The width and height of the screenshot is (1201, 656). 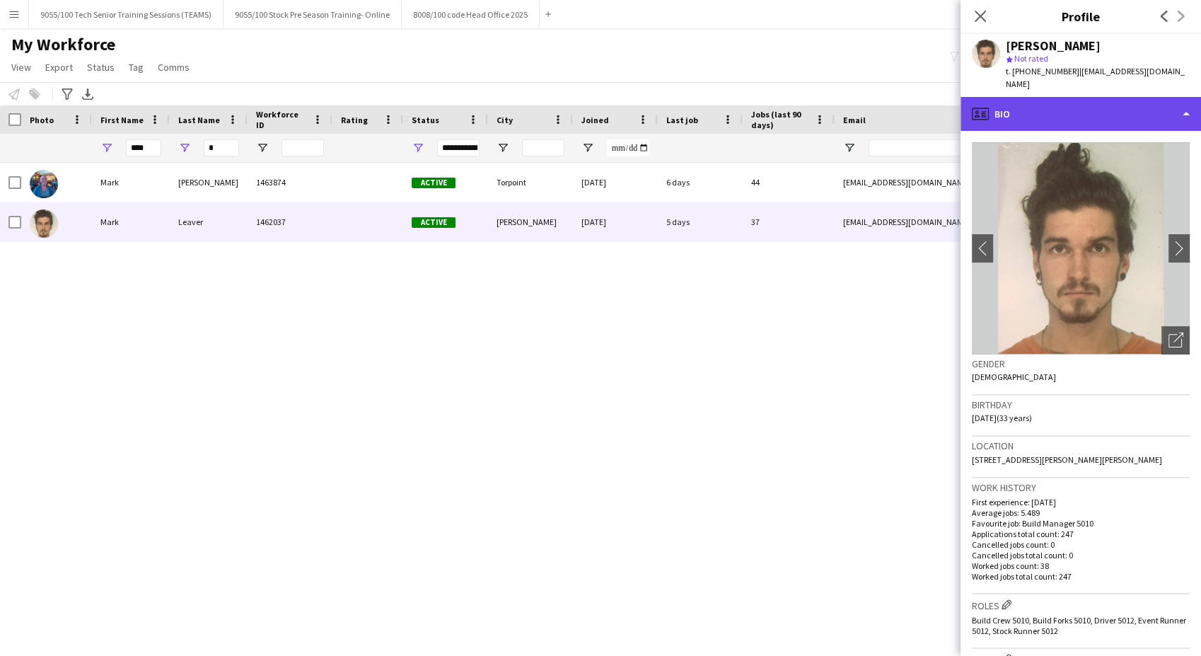 I want to click on span: My Workforce, so click(x=63, y=45).